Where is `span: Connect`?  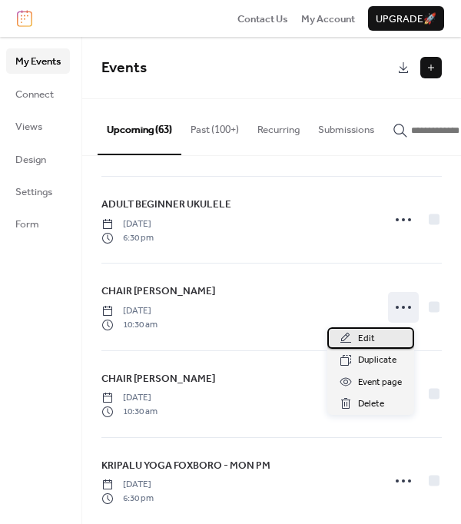 span: Connect is located at coordinates (35, 95).